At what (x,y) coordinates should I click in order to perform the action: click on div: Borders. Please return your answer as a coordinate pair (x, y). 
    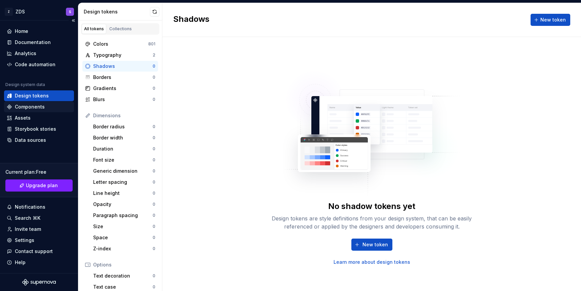
    Looking at the image, I should click on (123, 77).